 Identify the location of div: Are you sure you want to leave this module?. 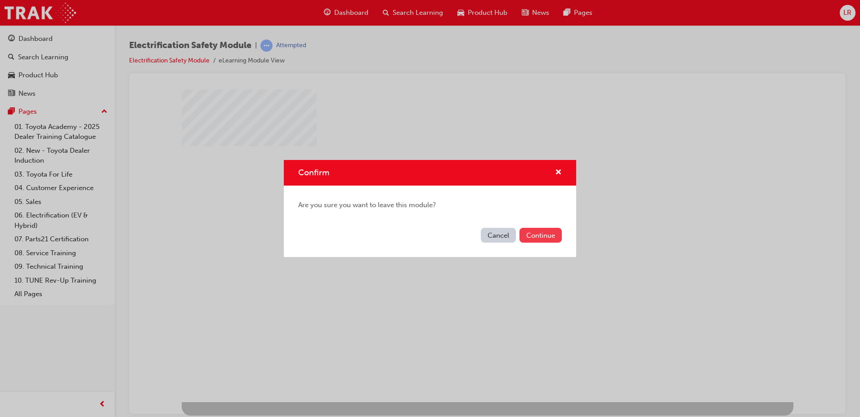
(430, 205).